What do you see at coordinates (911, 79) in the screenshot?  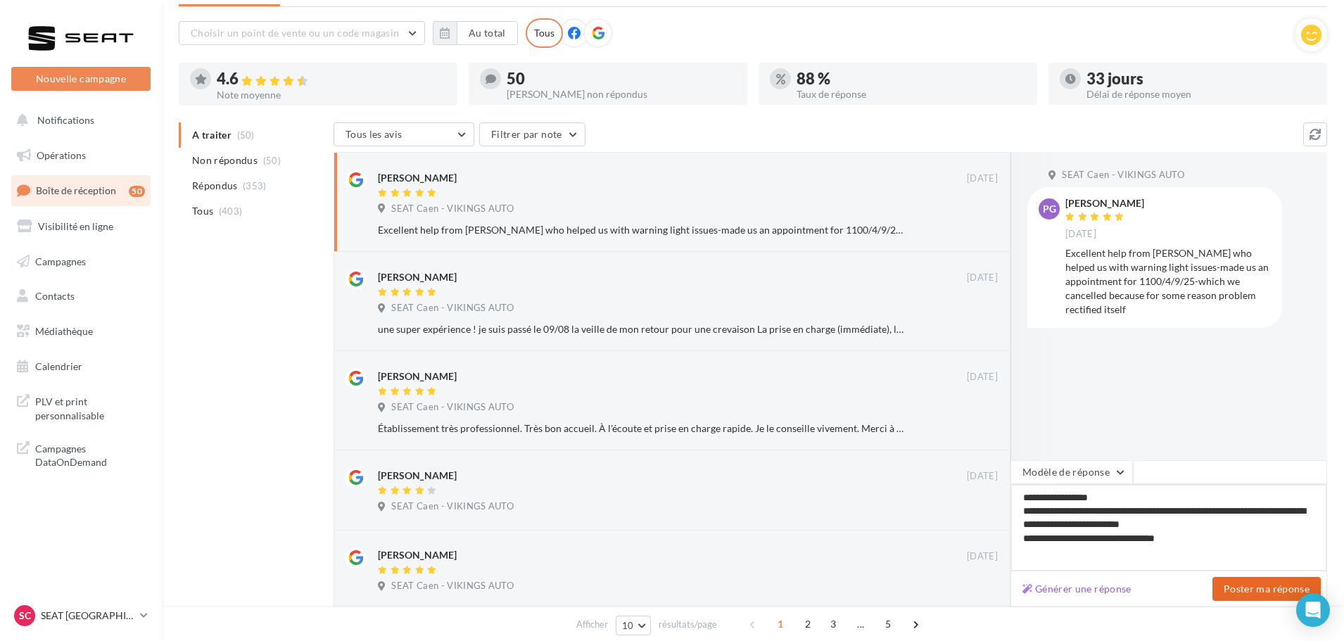 I see `div: 88 %` at bounding box center [911, 79].